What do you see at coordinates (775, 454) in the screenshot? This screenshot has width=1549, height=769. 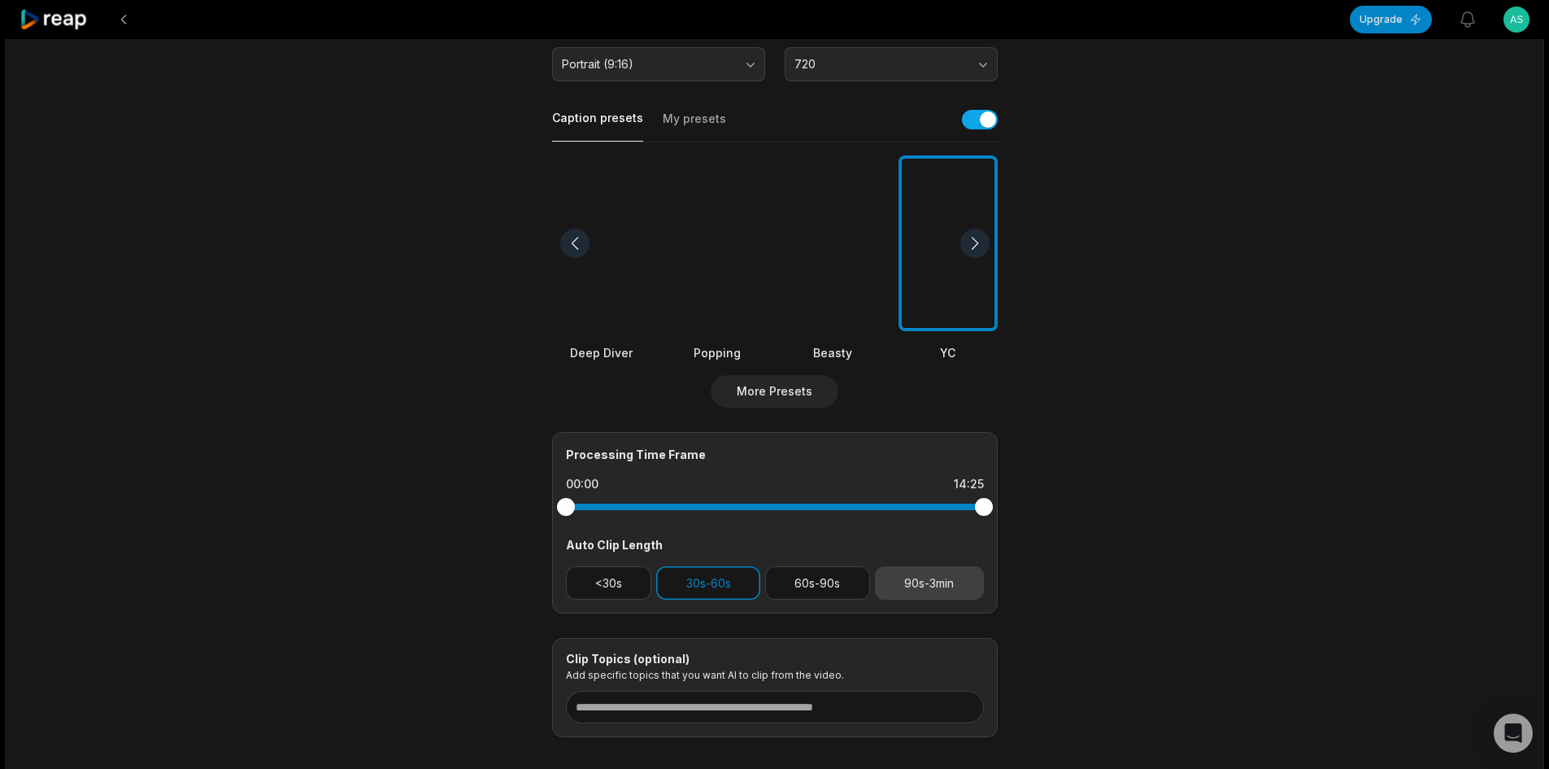 I see `div: Processing Time Frame` at bounding box center [775, 454].